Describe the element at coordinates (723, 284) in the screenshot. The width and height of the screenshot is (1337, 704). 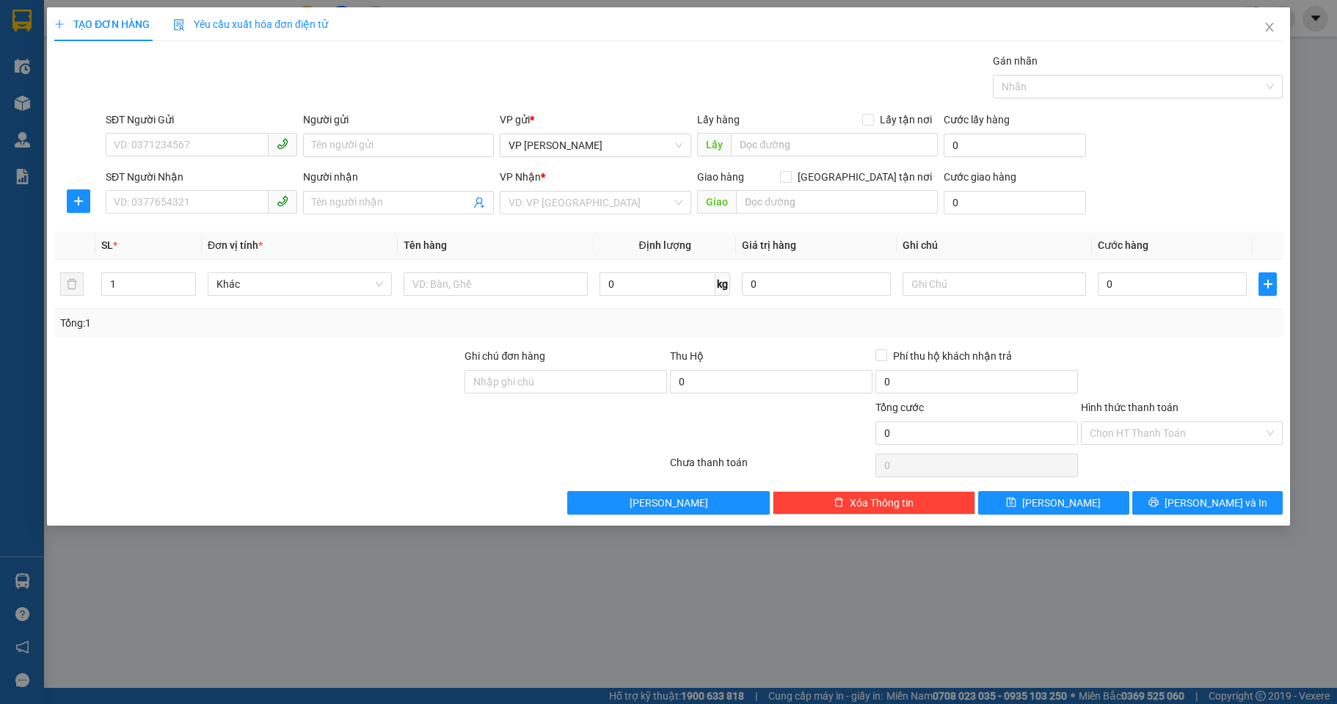
I see `span: kg` at that location.